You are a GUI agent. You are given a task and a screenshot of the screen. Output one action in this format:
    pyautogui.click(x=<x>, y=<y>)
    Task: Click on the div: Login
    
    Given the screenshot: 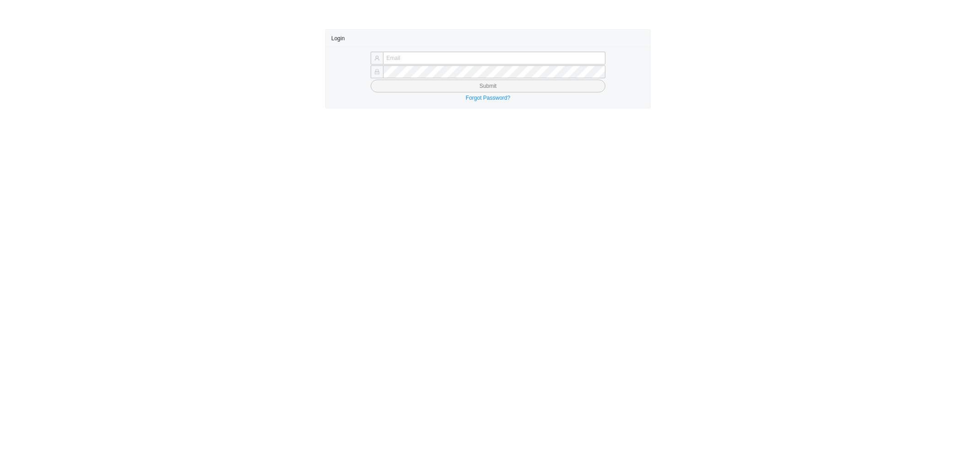 What is the action you would take?
    pyautogui.click(x=488, y=38)
    